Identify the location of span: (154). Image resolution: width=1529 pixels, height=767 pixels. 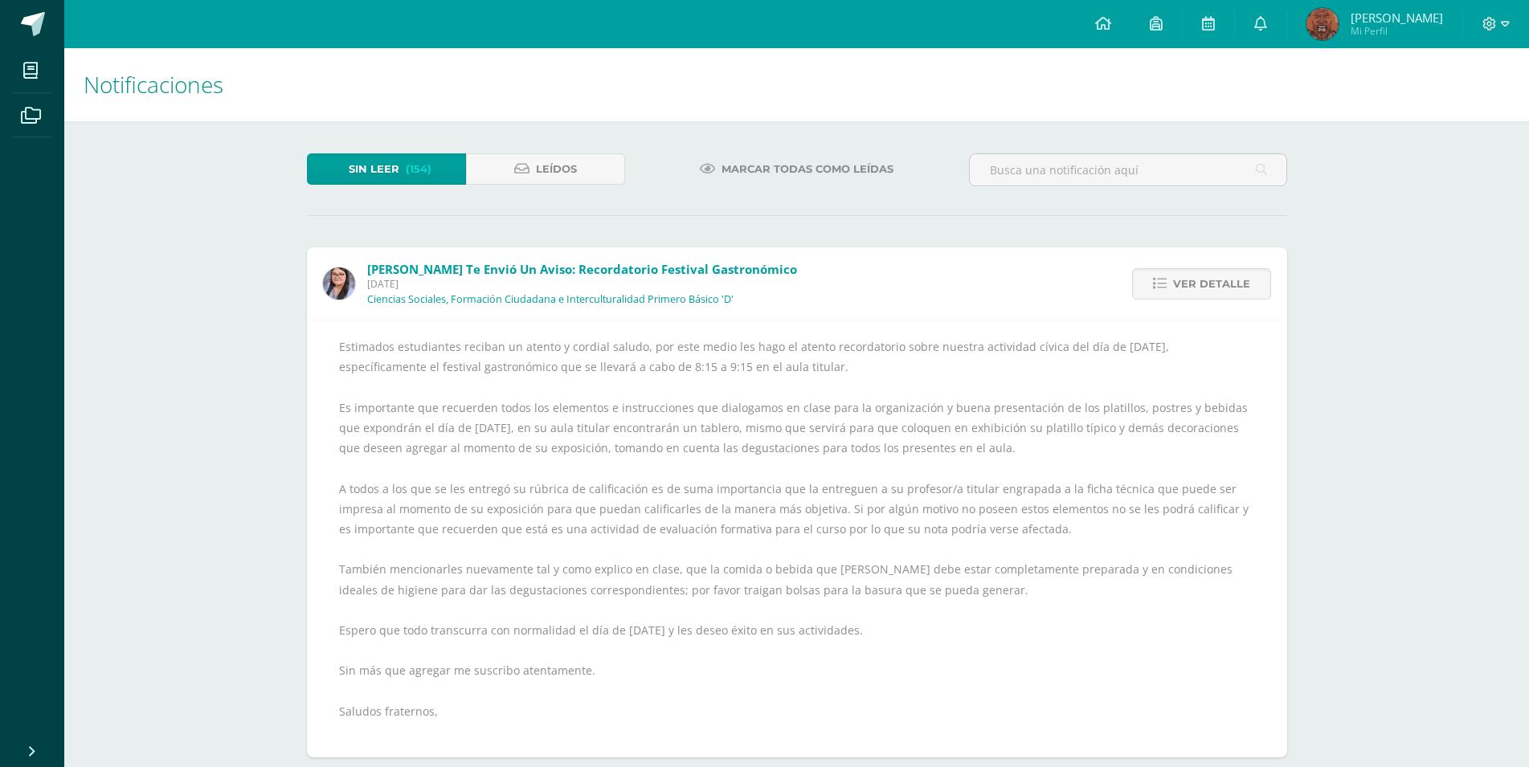
(419, 169).